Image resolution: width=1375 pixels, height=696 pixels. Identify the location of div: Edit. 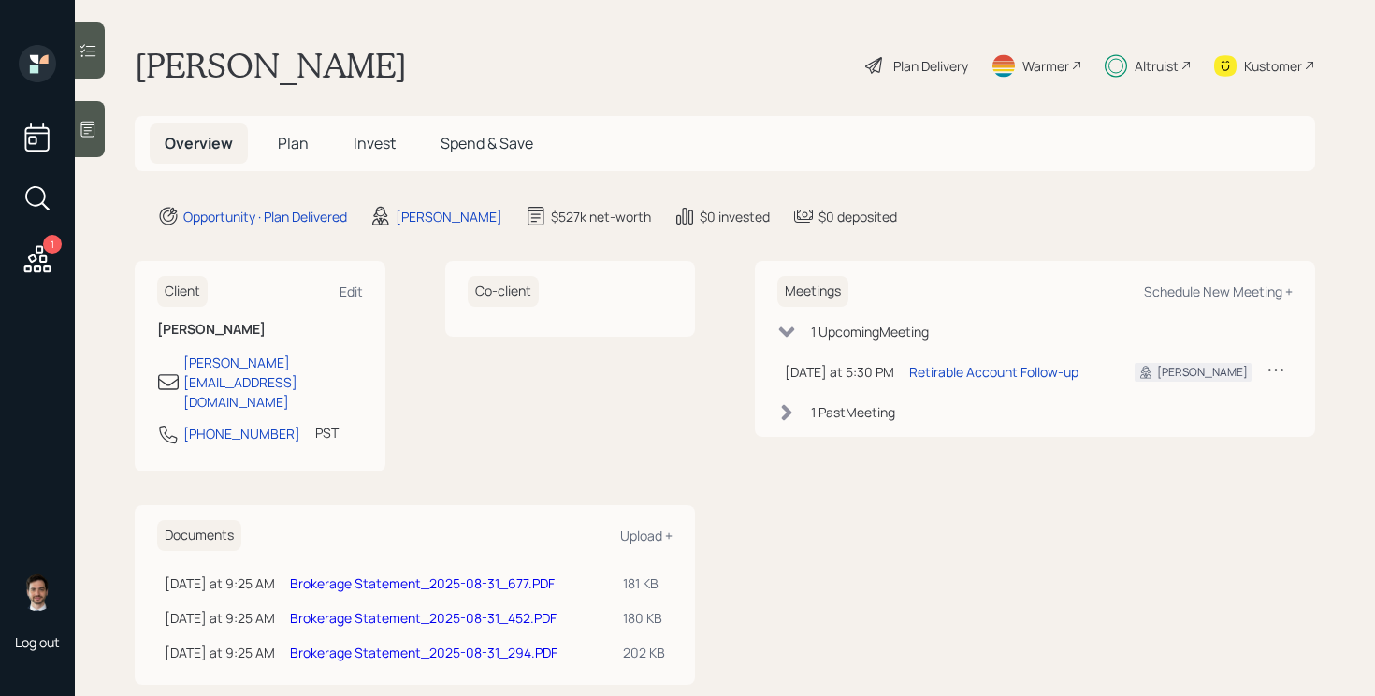
(351, 291).